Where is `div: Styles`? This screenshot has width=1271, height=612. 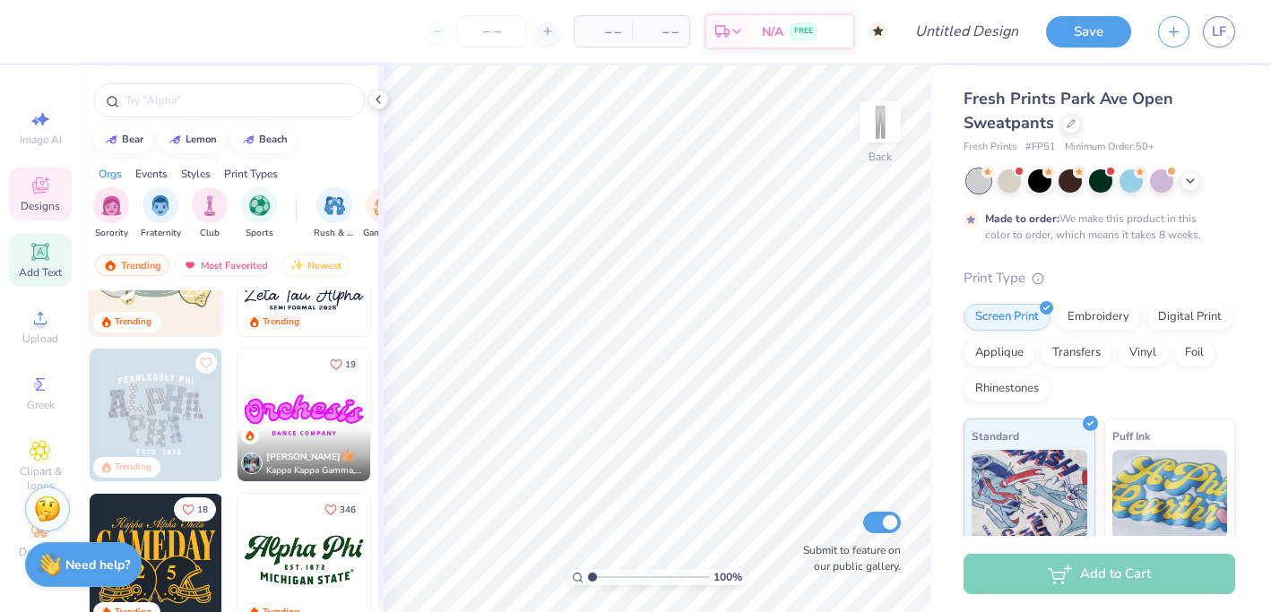
div: Styles is located at coordinates (195, 174).